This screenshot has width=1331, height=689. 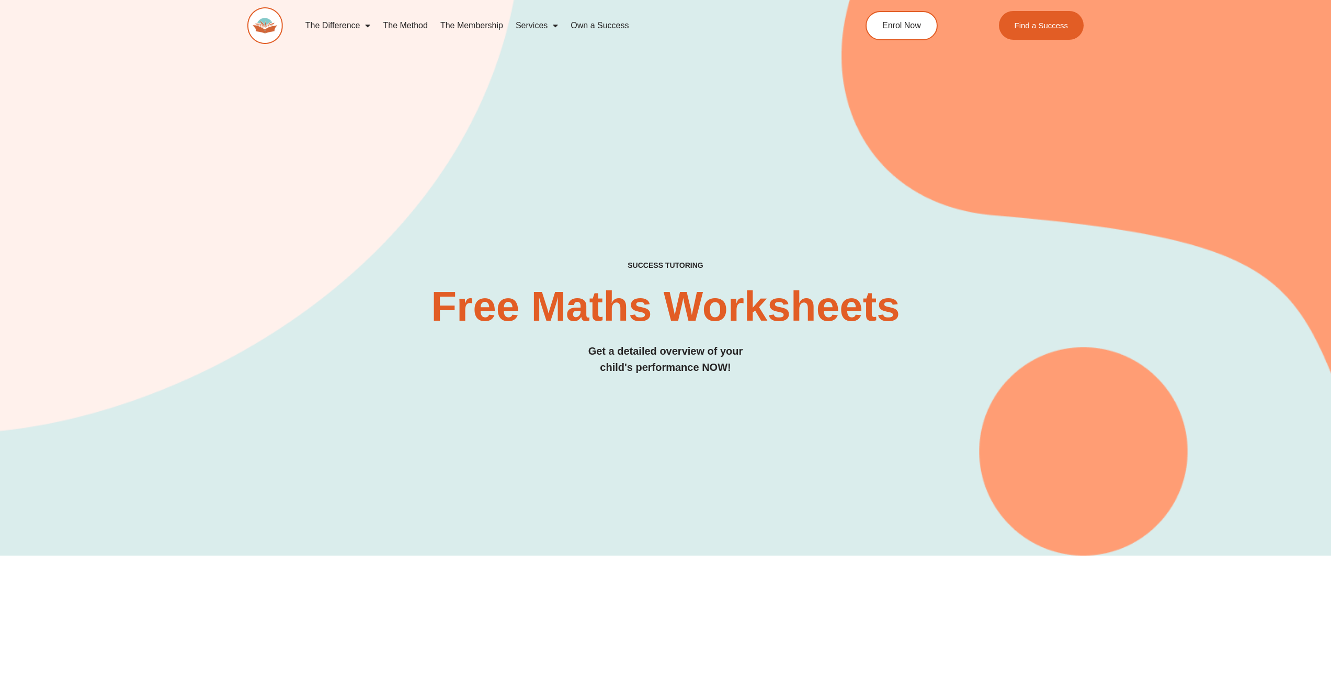 What do you see at coordinates (558, 26) in the screenshot?
I see `nav: Menu` at bounding box center [558, 26].